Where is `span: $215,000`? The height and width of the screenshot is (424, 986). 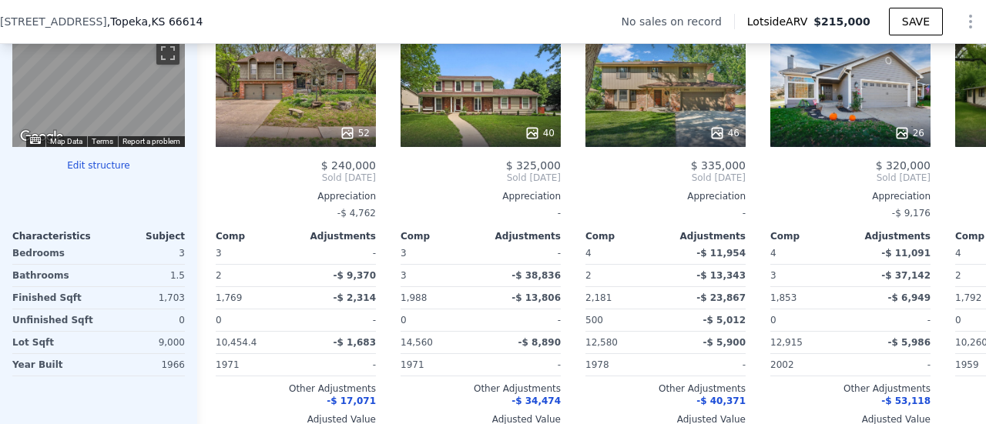 span: $215,000 is located at coordinates (842, 22).